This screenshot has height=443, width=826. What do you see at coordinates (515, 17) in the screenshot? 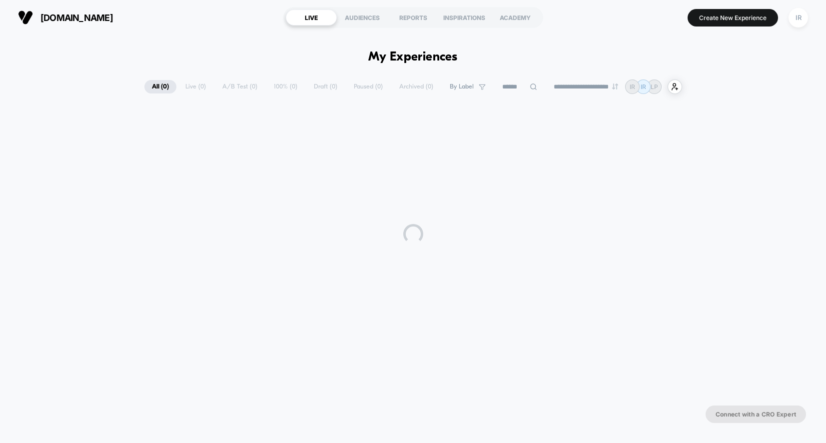
I see `div: ACADEMY` at bounding box center [515, 17].